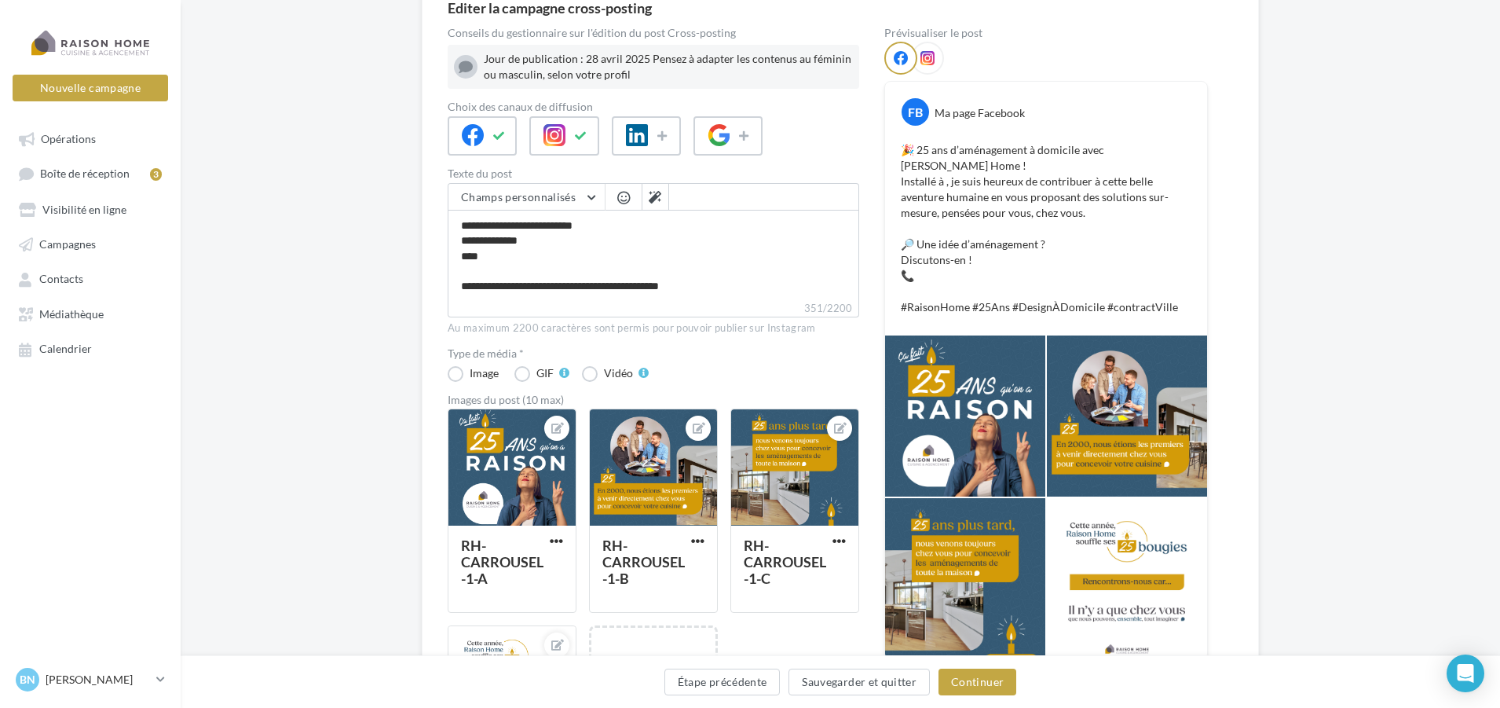 This screenshot has height=708, width=1500. I want to click on span: Calendrier, so click(65, 349).